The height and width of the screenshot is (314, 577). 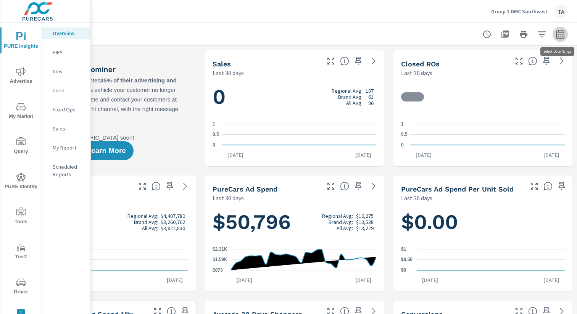 What do you see at coordinates (68, 71) in the screenshot?
I see `p: New` at bounding box center [68, 71].